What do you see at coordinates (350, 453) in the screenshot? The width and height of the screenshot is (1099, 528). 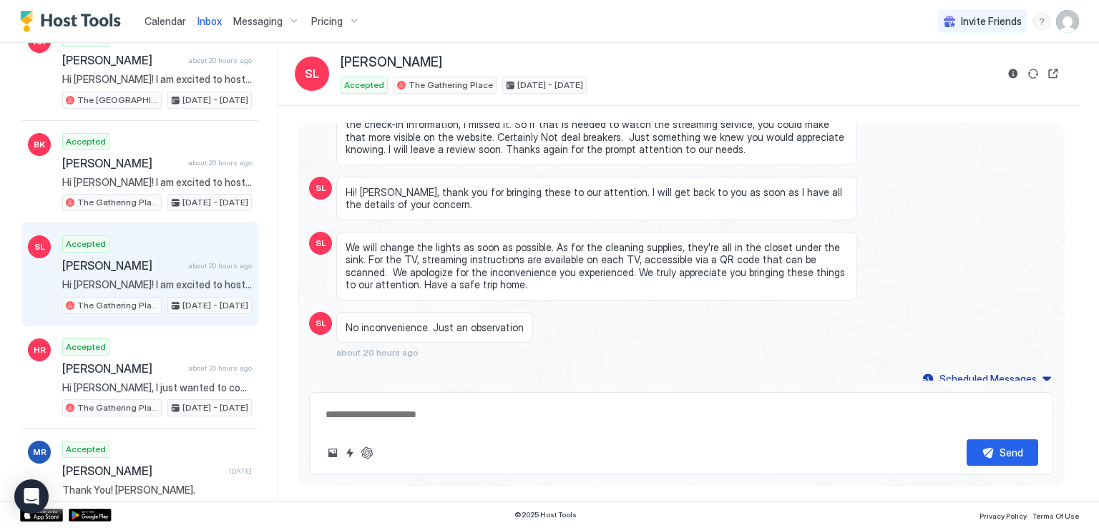 I see `button: Quick reply` at bounding box center [350, 453].